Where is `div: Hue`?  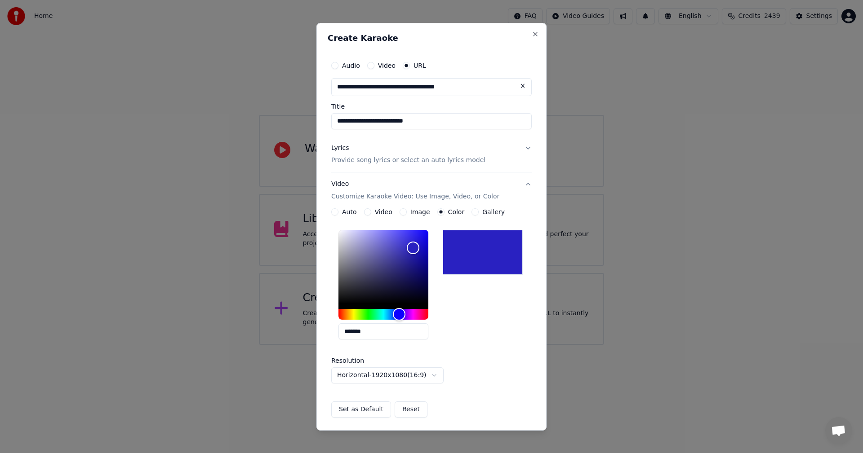 div: Hue is located at coordinates (383, 315).